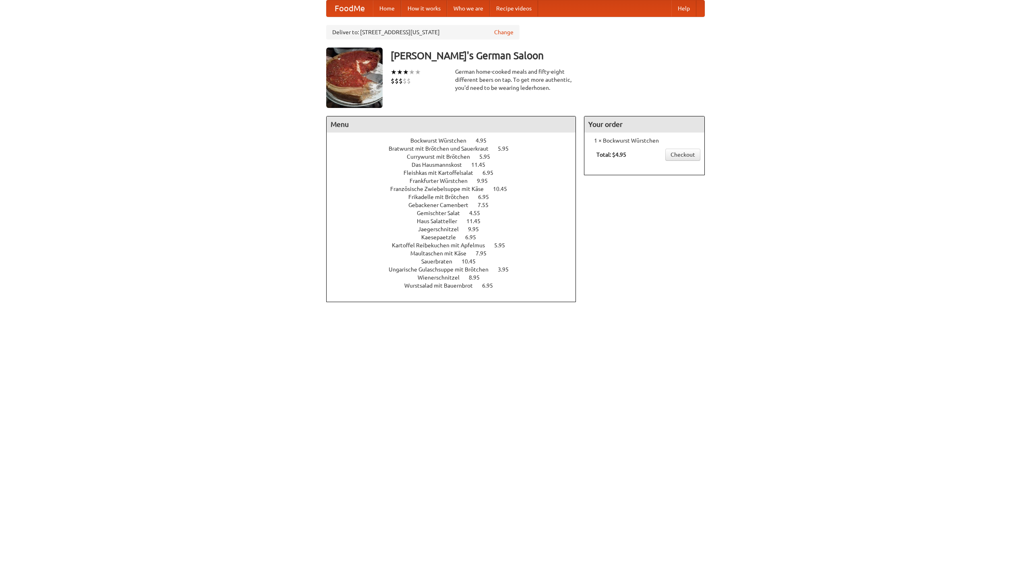 This screenshot has height=570, width=1031. Describe the element at coordinates (507, 269) in the screenshot. I see `span: 3.95` at that location.